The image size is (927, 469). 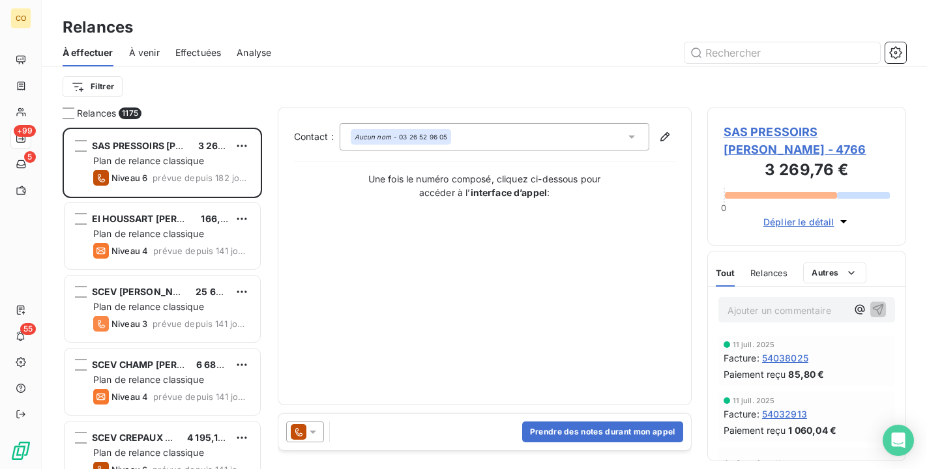 I want to click on input: Rechercher, so click(x=782, y=53).